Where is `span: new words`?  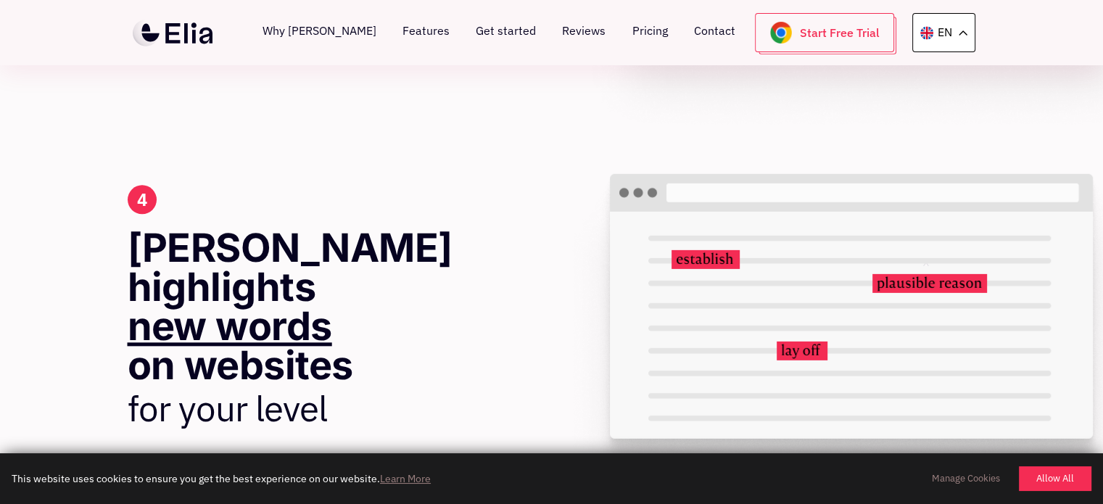 span: new words is located at coordinates (230, 326).